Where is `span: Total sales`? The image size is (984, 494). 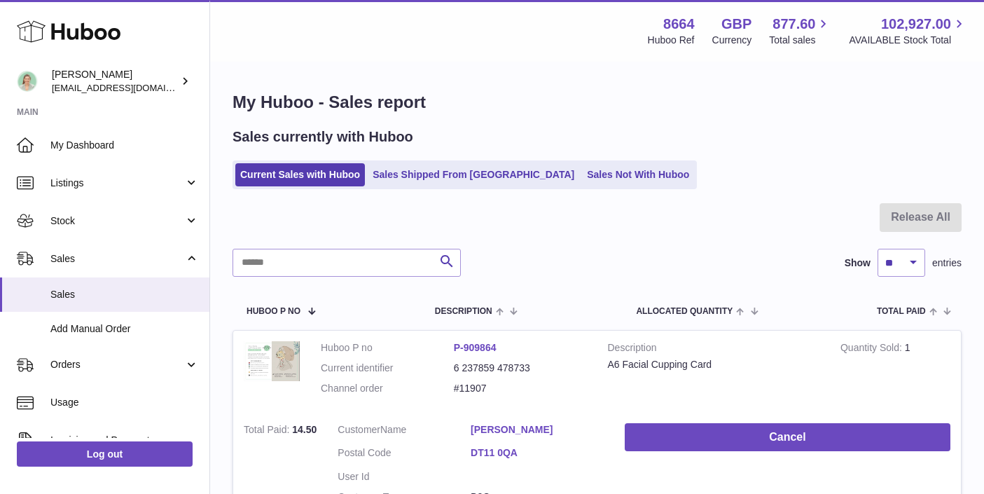 span: Total sales is located at coordinates (800, 40).